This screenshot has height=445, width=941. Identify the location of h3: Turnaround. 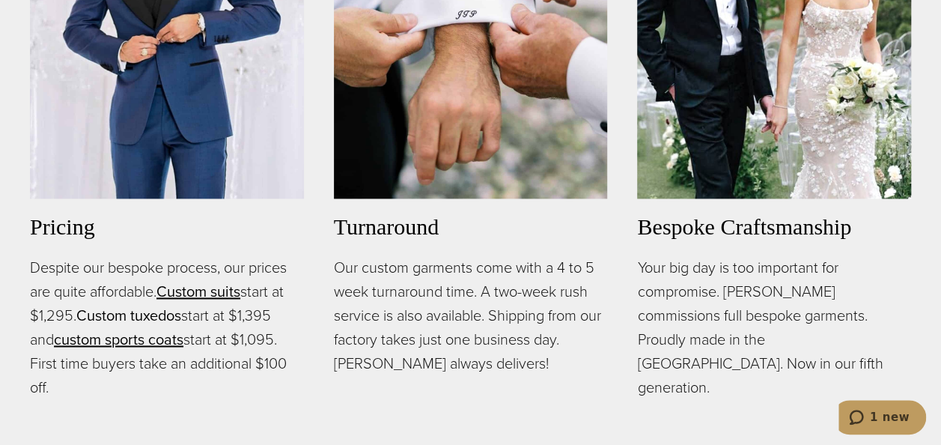
(471, 227).